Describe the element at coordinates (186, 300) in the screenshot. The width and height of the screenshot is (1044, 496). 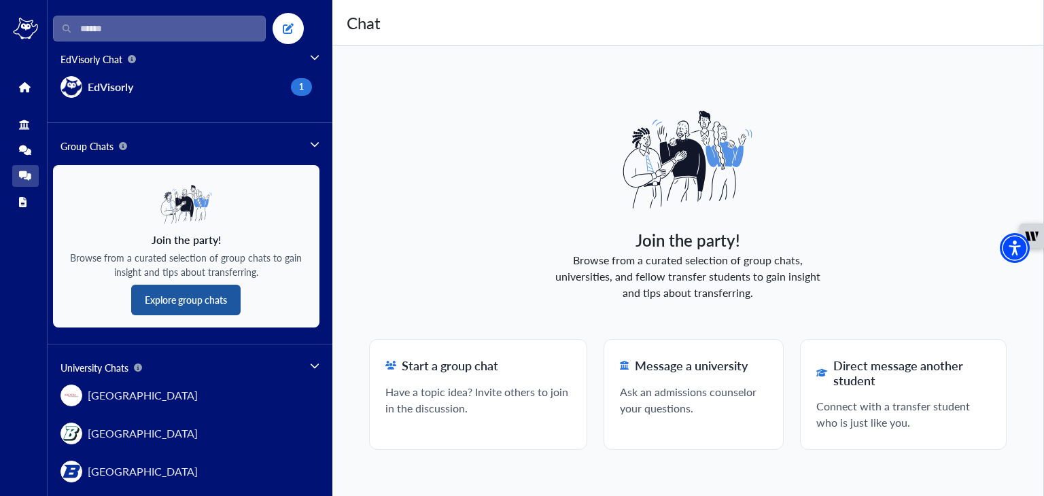
I see `button: Explore group chats` at that location.